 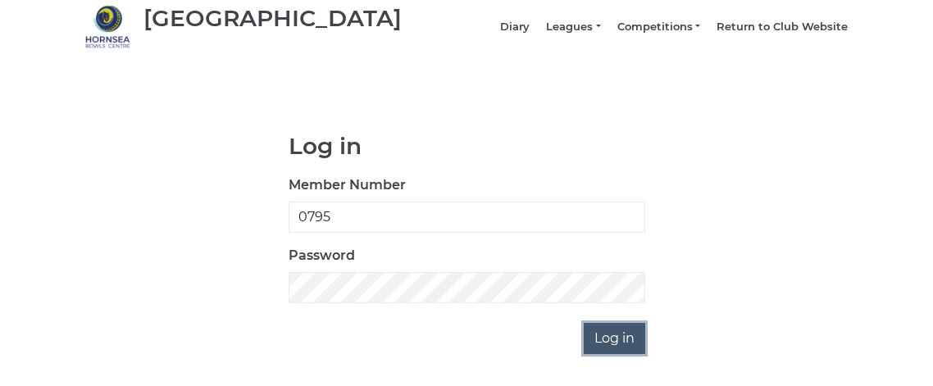 I want to click on label: Password, so click(x=322, y=256).